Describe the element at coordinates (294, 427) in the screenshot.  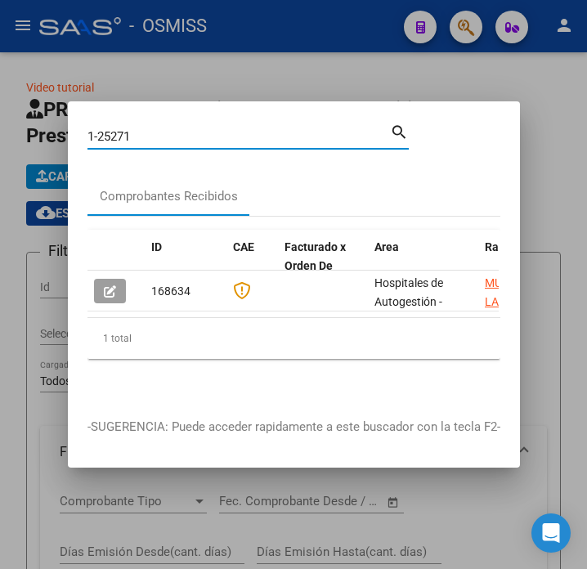
I see `p: -SUGERENCIA: Puede acceder rapidamente a este buscador con la tecla F2-` at that location.